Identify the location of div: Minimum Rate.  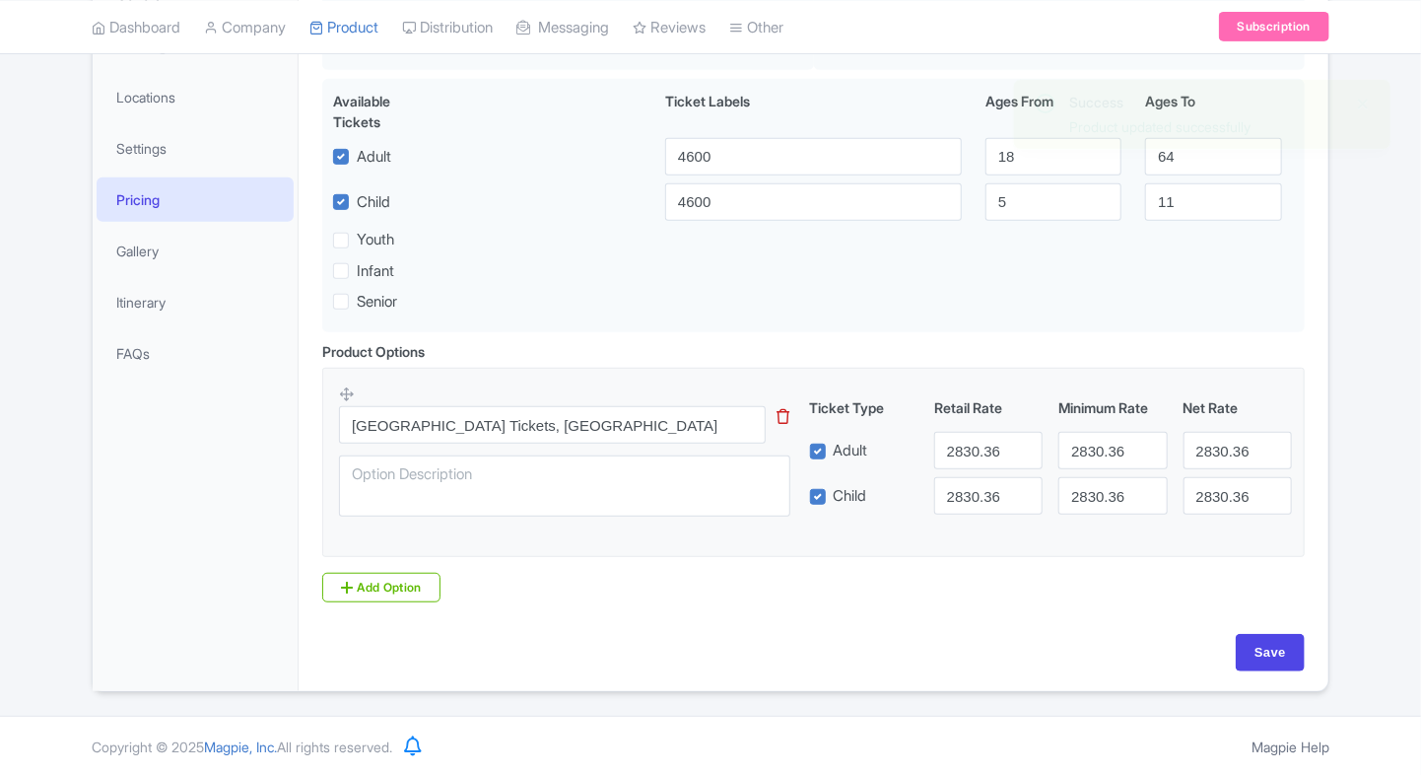
(1113, 407).